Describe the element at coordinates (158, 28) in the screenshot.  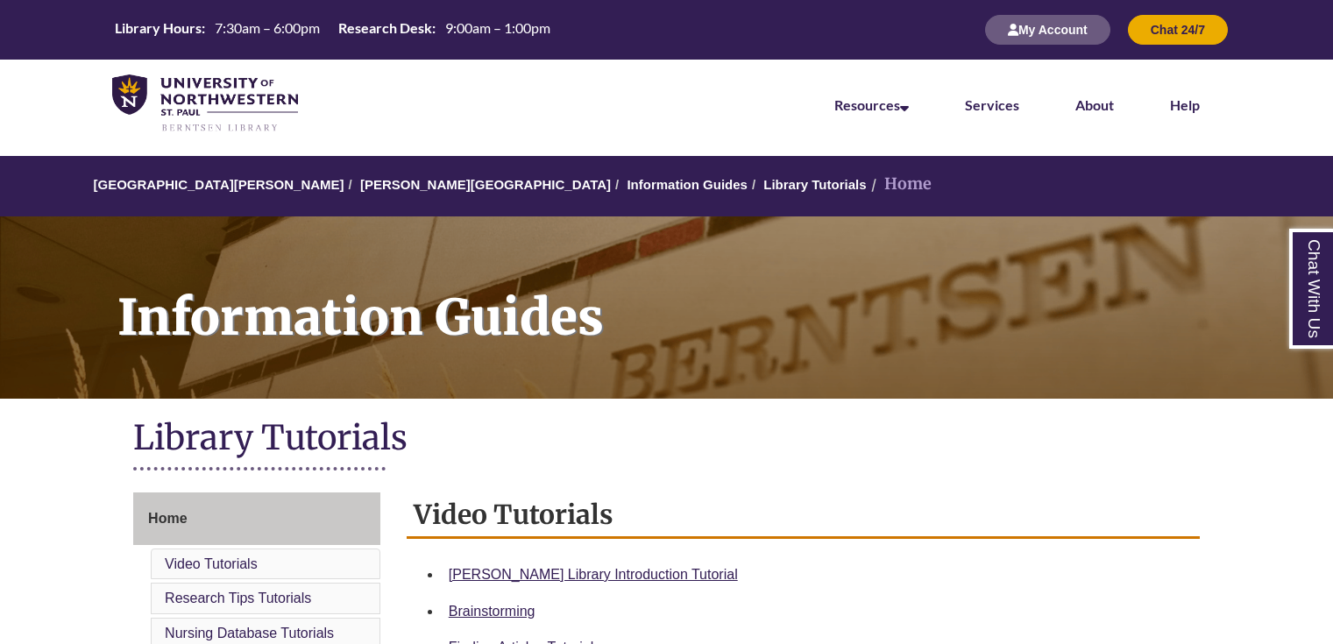
I see `th: Library Hours:` at that location.